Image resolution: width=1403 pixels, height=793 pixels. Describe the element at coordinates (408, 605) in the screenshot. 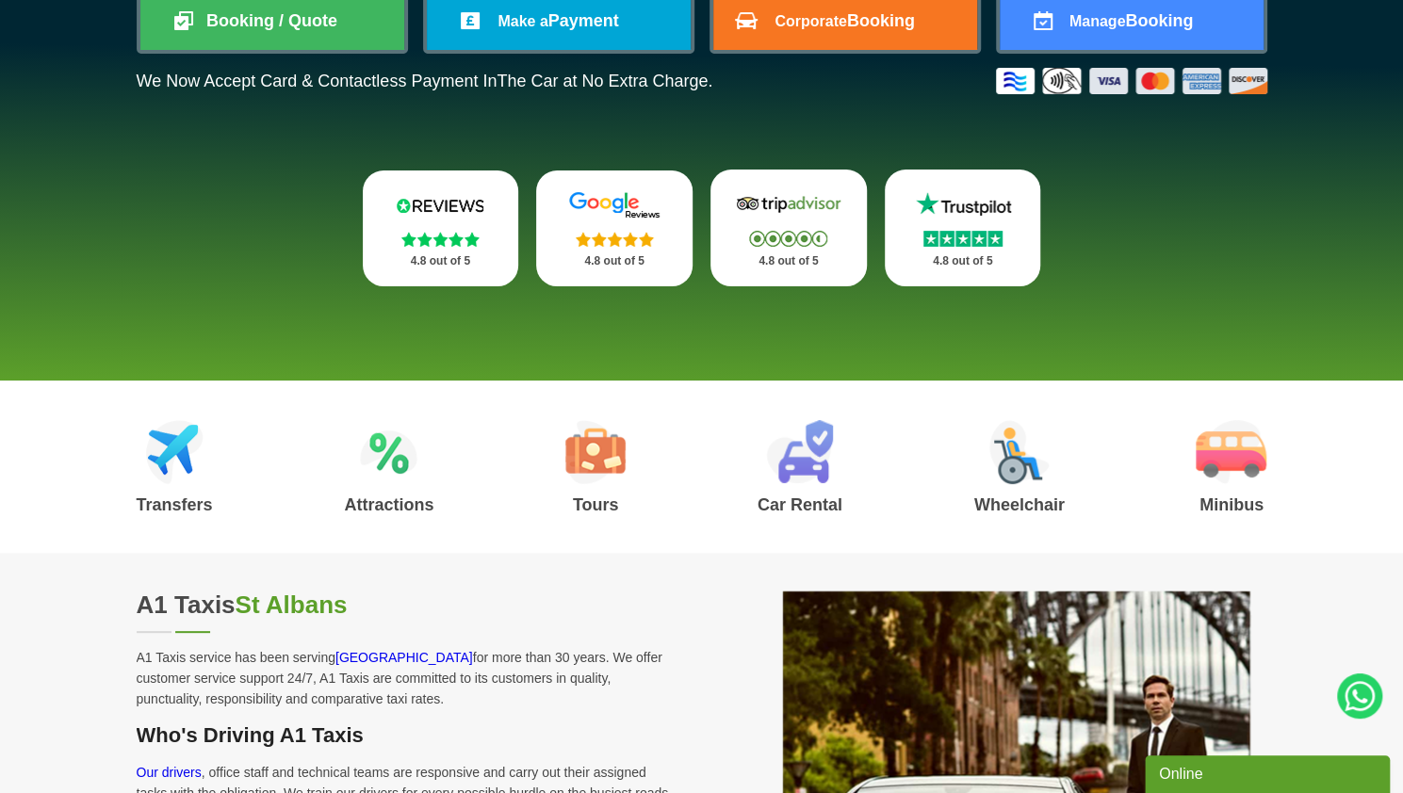

I see `h2: A1 Taxis` at that location.